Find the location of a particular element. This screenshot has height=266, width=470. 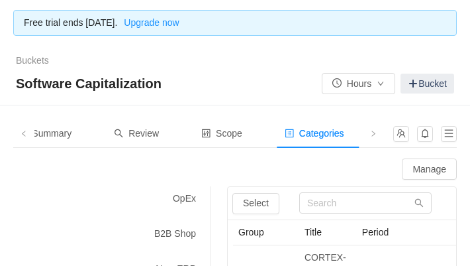

i: icon: control is located at coordinates (206, 133).